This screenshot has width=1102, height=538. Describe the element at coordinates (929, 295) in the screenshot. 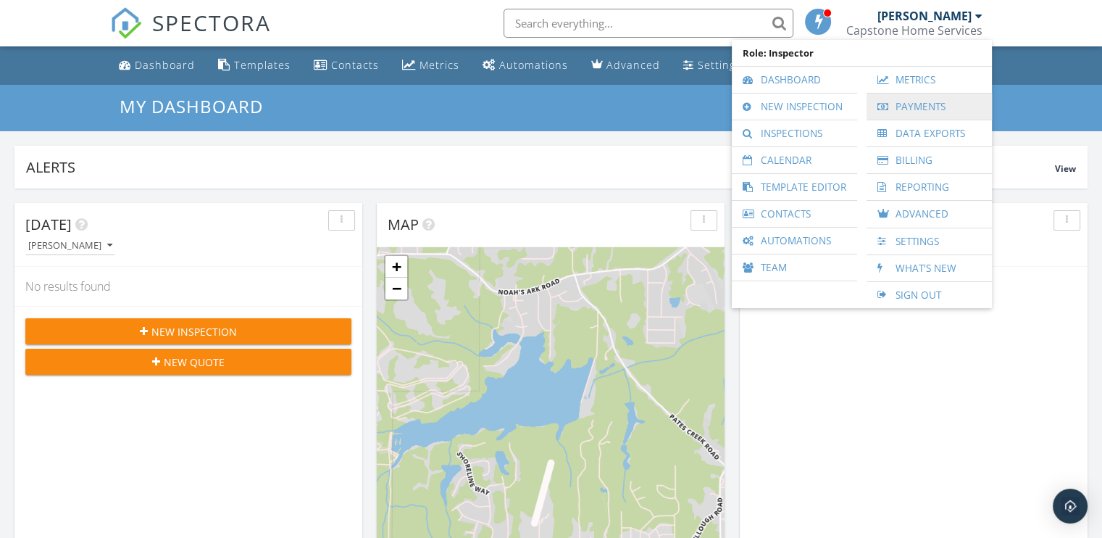

I see `a: Sign Out` at that location.